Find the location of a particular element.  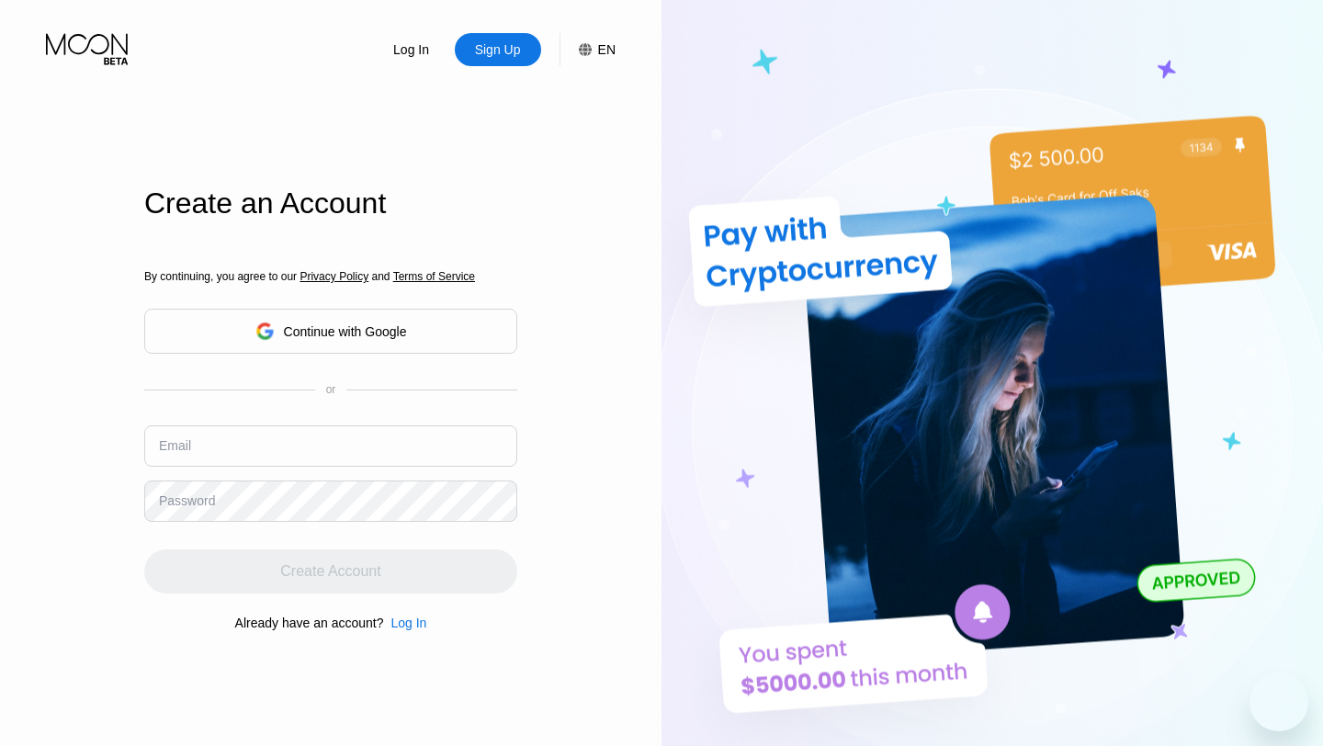

span: Terms of Service is located at coordinates (434, 276).